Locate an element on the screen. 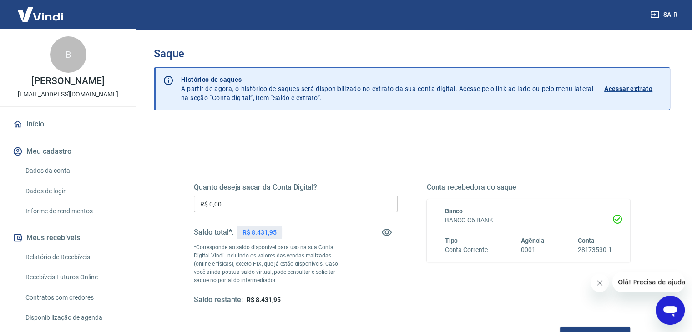  h6: BANCO C6 BANK is located at coordinates (529, 220).